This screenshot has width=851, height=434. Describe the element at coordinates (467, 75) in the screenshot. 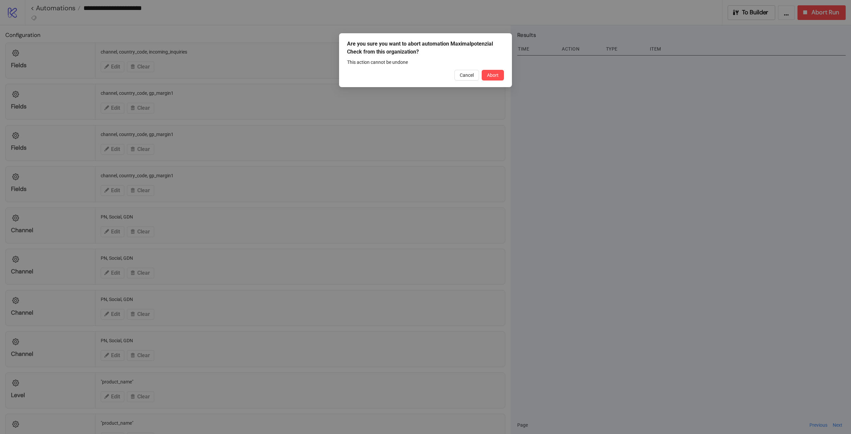

I see `button: Cancel` at that location.